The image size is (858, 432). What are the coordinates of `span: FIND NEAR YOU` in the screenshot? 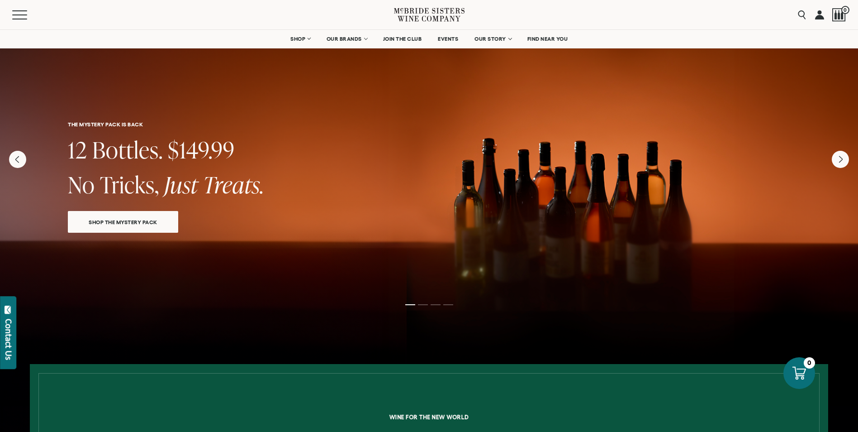 It's located at (548, 39).